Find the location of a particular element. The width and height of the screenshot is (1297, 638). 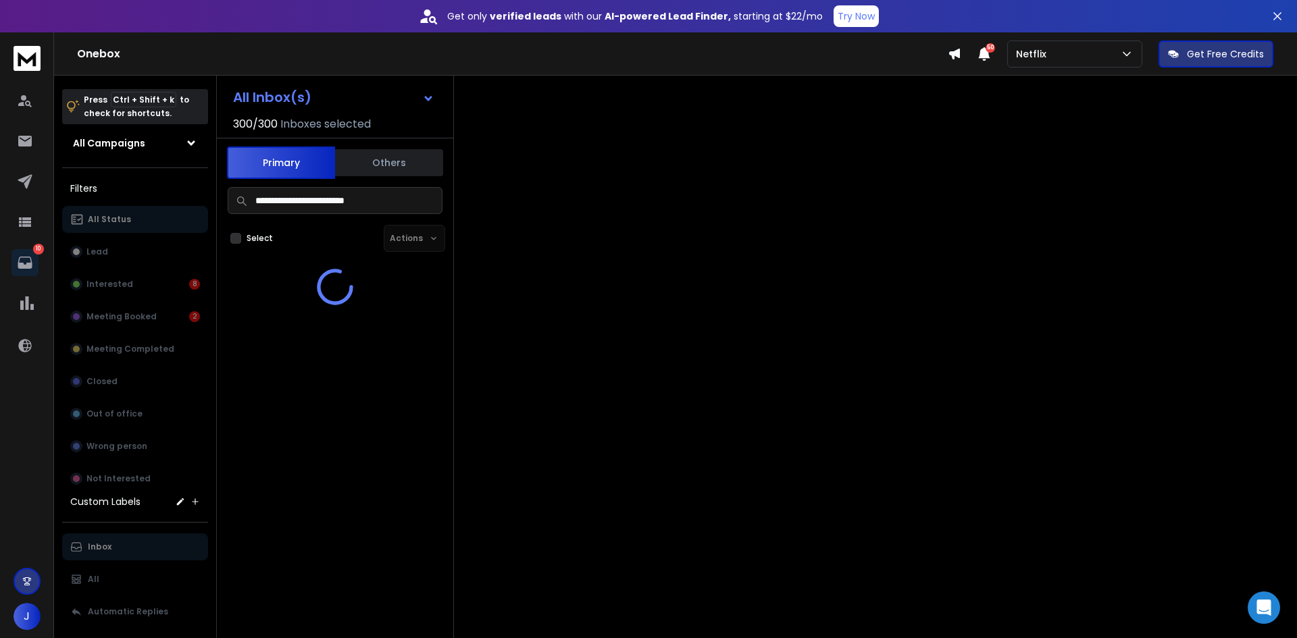

span: 50 is located at coordinates (990, 48).